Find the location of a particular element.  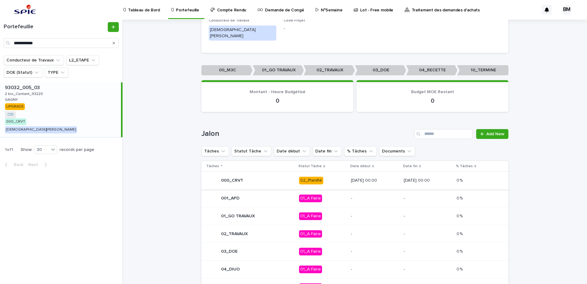

div: 000_CRVT is located at coordinates (16, 122).